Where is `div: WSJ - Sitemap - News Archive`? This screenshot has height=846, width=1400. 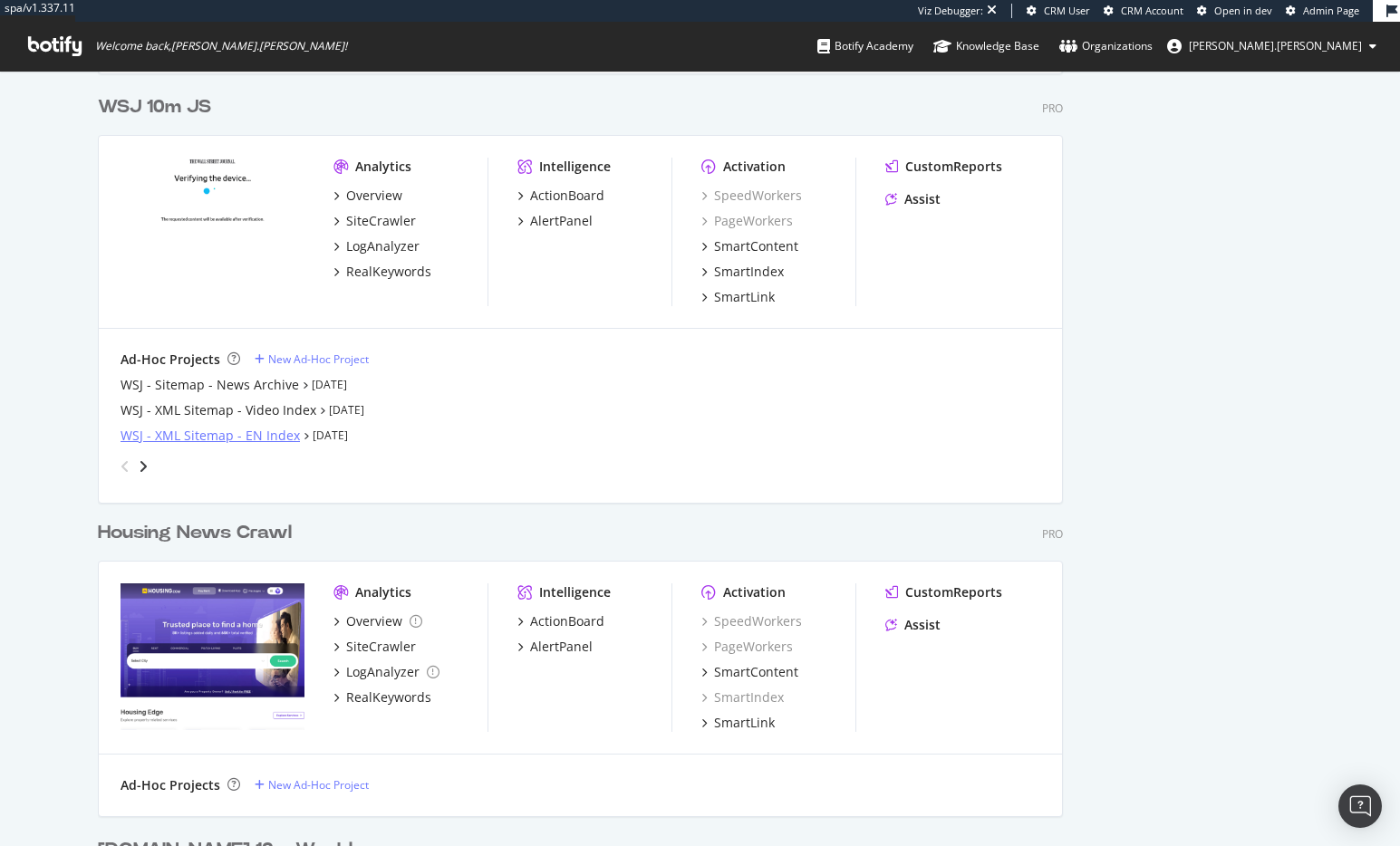 div: WSJ - Sitemap - News Archive is located at coordinates (210, 385).